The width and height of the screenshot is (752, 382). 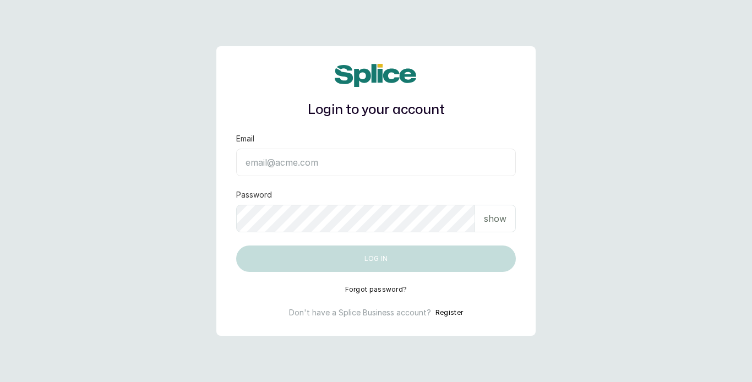 I want to click on label: Email, so click(x=245, y=139).